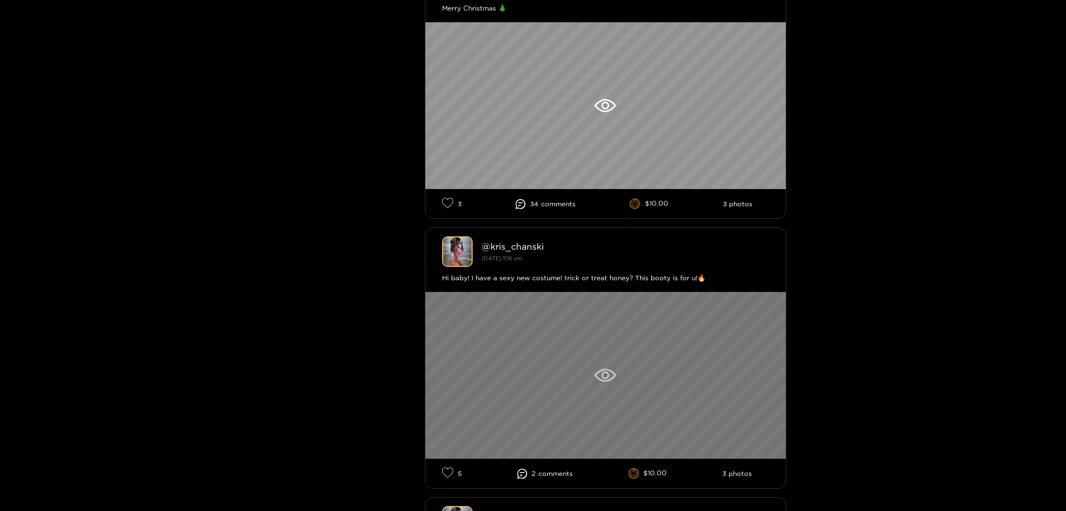 This screenshot has width=1066, height=511. Describe the element at coordinates (545, 204) in the screenshot. I see `li: 34` at that location.